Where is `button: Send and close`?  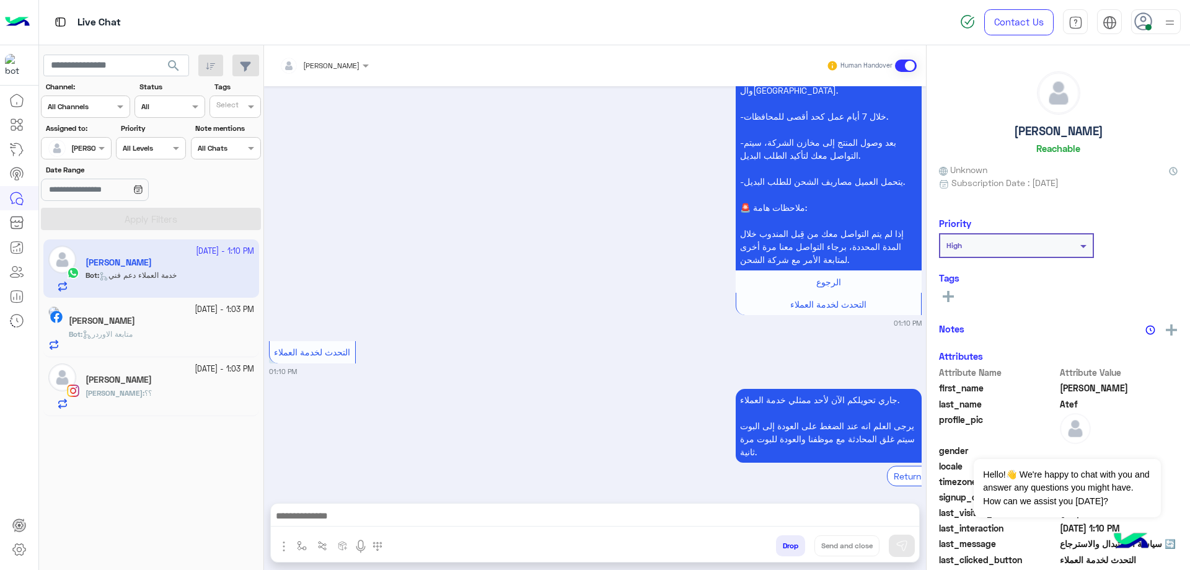
button: Send and close is located at coordinates (847, 545).